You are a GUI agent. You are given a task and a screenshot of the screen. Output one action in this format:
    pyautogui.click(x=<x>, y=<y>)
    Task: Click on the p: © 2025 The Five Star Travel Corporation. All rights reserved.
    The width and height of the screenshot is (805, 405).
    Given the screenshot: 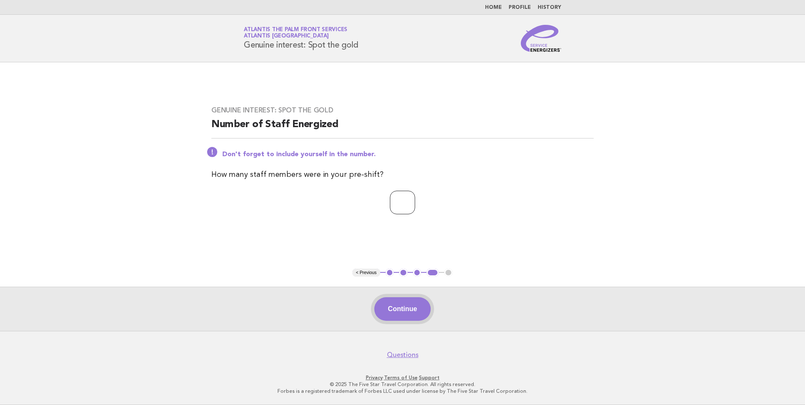 What is the action you would take?
    pyautogui.click(x=403, y=385)
    